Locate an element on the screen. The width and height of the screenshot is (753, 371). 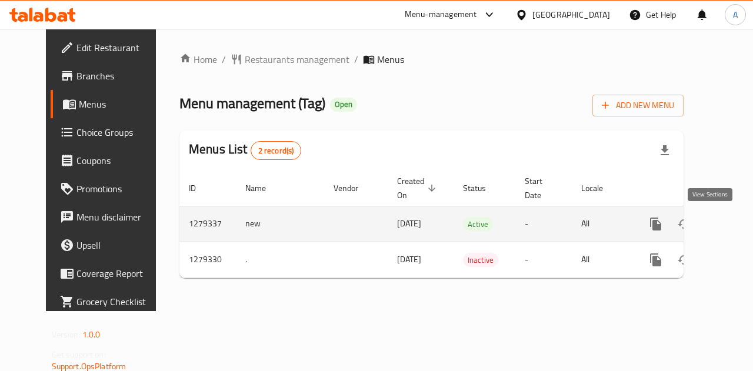
td: 1279330 is located at coordinates (208, 260).